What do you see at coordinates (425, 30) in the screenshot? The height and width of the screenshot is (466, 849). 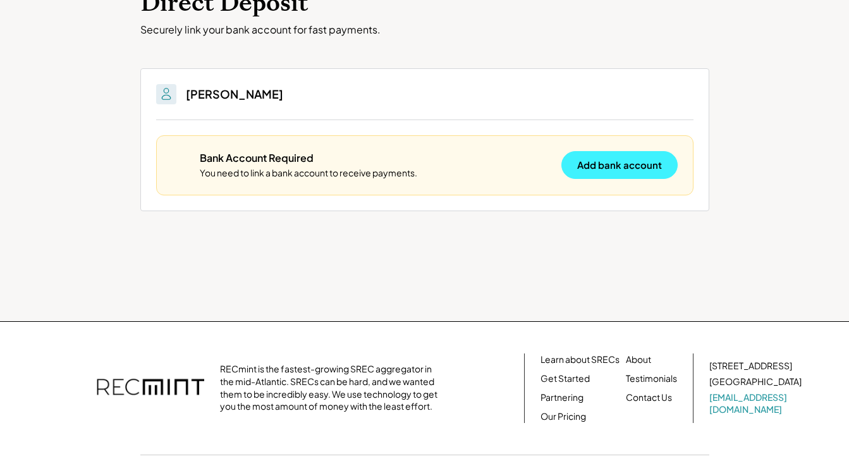 I see `div: Securely link your bank account for fast payments.` at bounding box center [425, 30].